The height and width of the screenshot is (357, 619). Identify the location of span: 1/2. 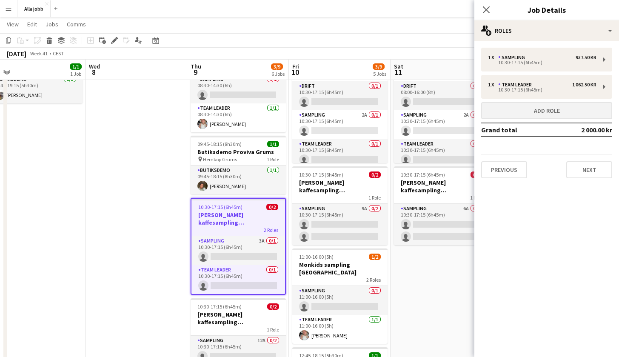
(375, 256).